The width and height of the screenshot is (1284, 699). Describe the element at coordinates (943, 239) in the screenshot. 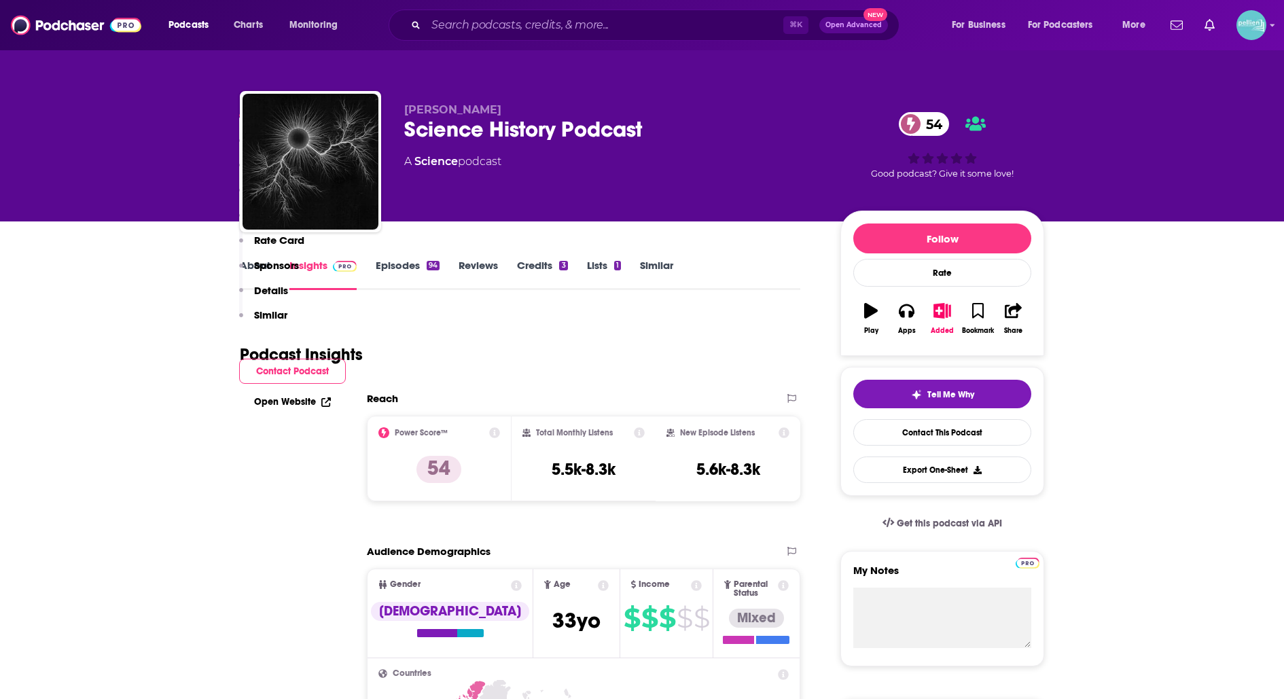

I see `button: Follow` at that location.